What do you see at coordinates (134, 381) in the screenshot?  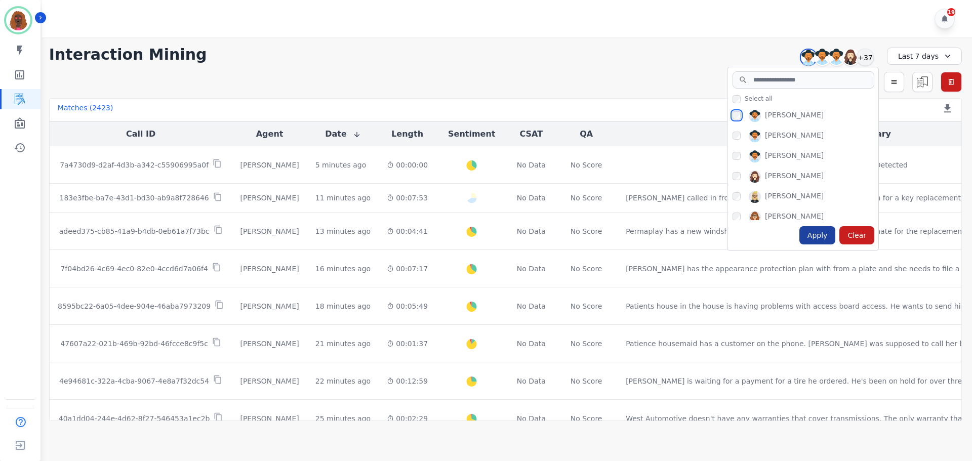 I see `p: 4e94681c-322a-4cba-9067-4e8a7f32dc54` at bounding box center [134, 381].